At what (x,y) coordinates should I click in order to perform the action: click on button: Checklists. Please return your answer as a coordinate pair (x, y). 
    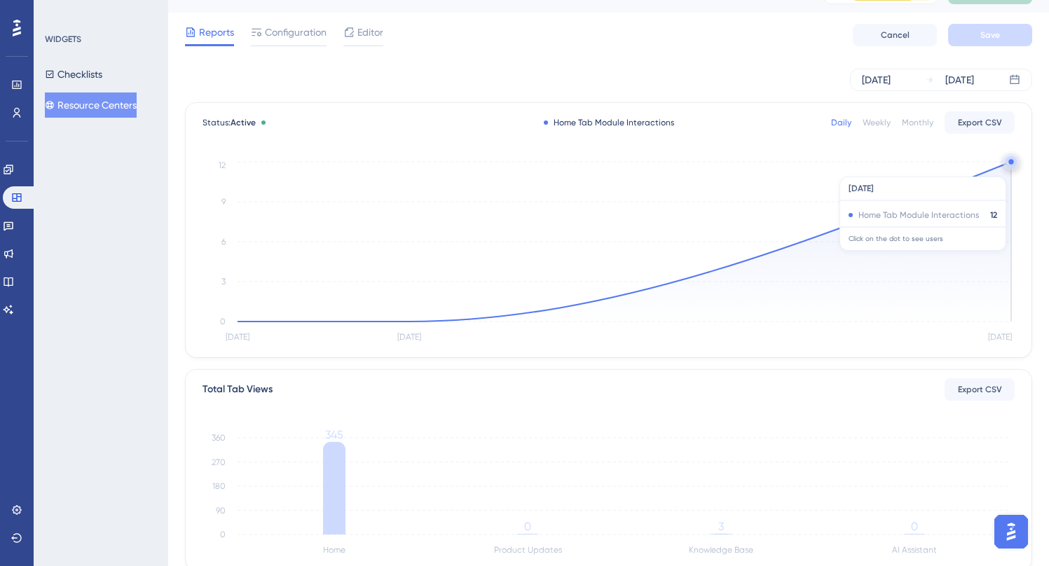
    Looking at the image, I should click on (74, 74).